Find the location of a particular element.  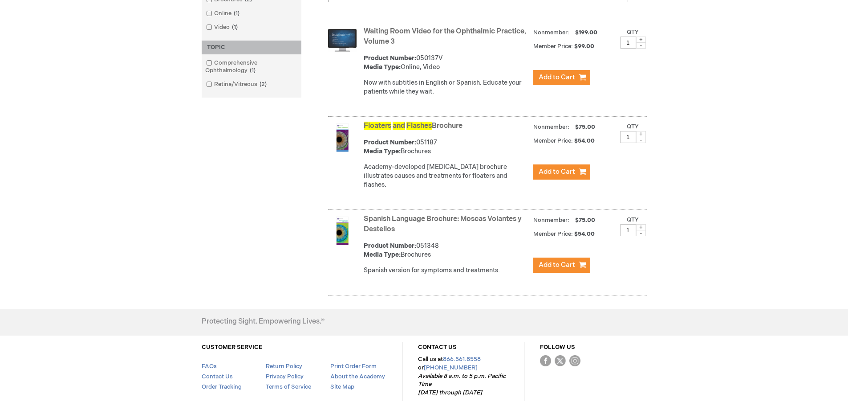

div: 051348 Brochures is located at coordinates (446, 250).